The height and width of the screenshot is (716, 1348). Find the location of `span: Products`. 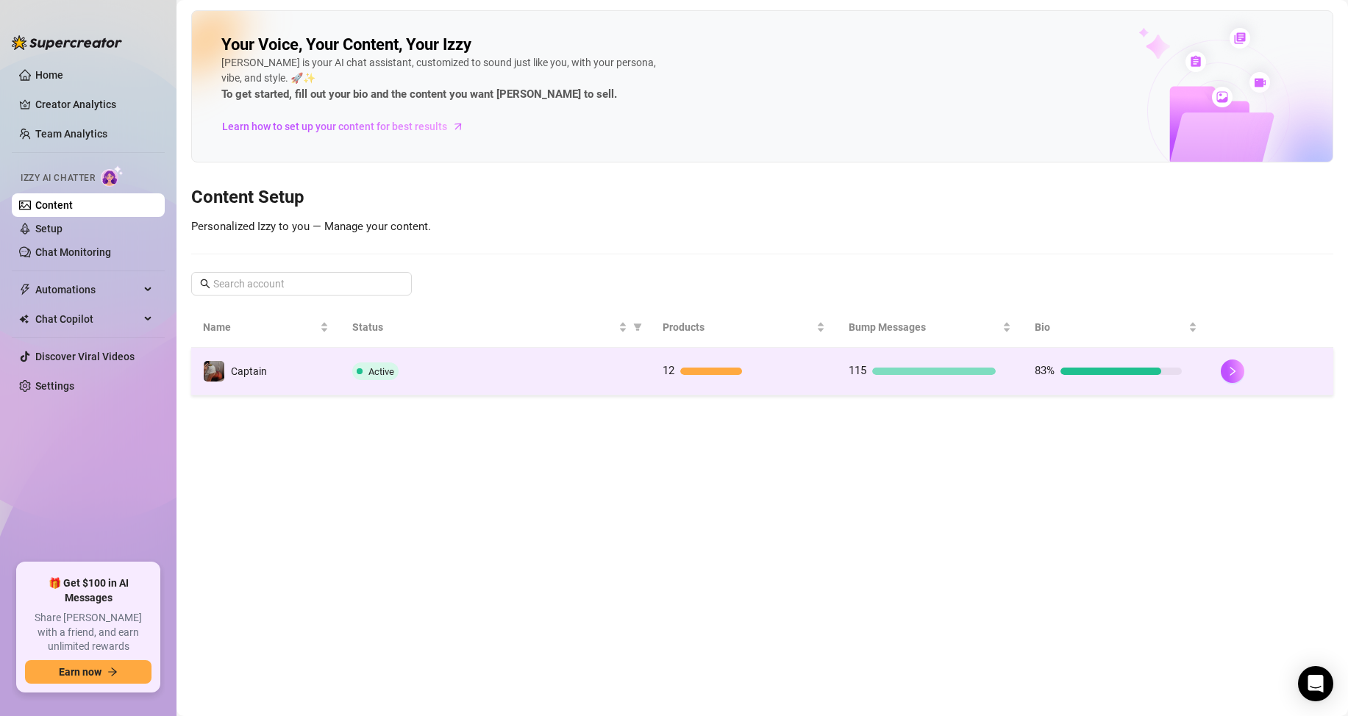

span: Products is located at coordinates (738, 327).